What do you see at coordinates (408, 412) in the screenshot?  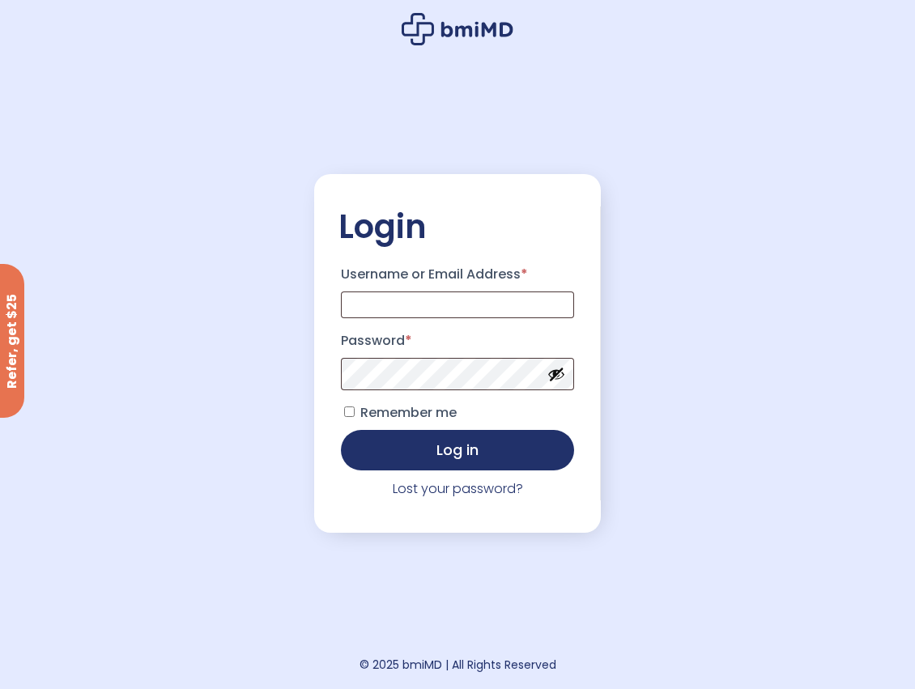 I see `span: Remember me` at bounding box center [408, 412].